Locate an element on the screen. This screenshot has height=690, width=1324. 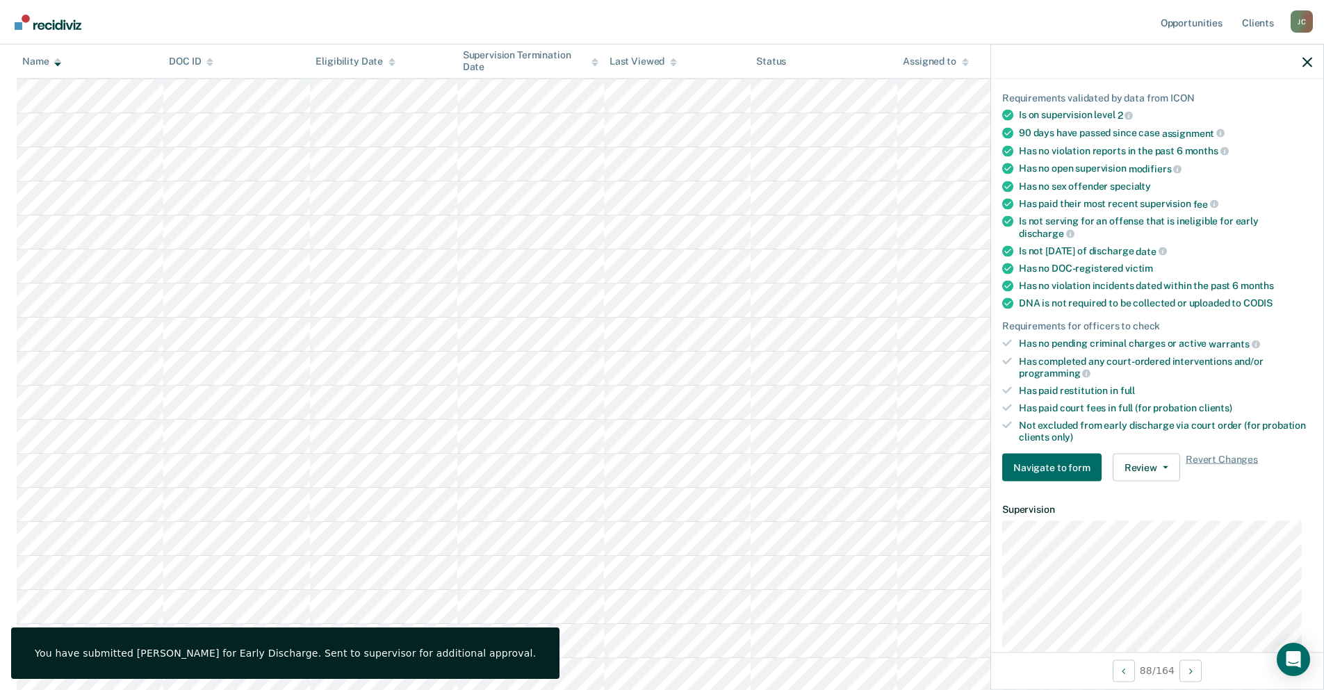
div: 88 / 164 is located at coordinates (1158, 670).